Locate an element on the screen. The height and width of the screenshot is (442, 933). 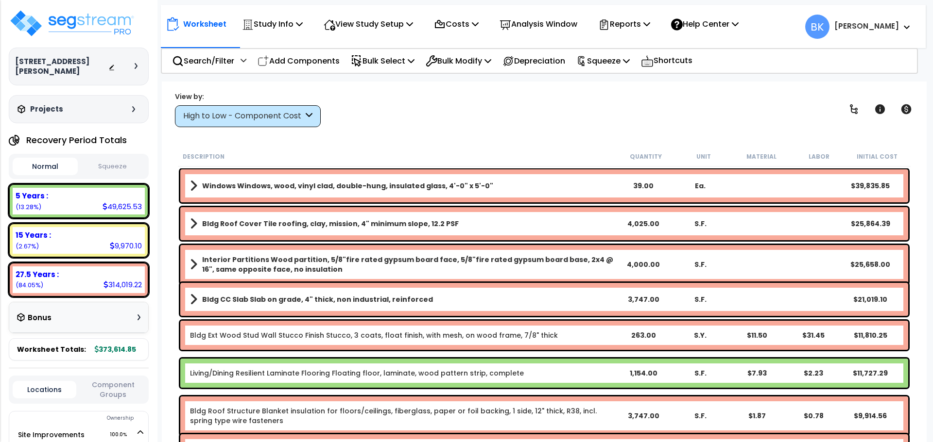
button: Squeeze is located at coordinates (113, 167).